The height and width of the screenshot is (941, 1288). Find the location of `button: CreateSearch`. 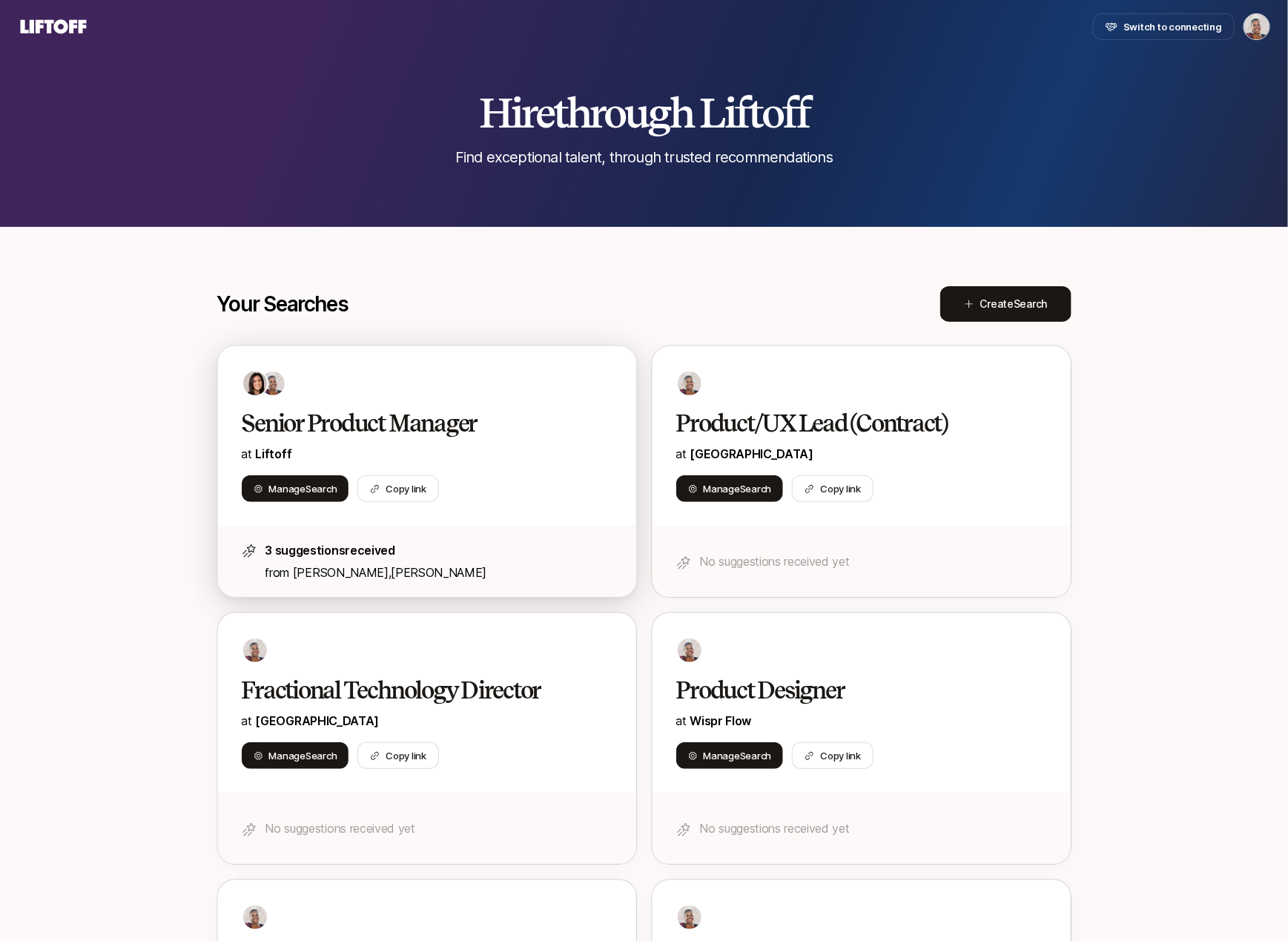

button: CreateSearch is located at coordinates (1006, 304).